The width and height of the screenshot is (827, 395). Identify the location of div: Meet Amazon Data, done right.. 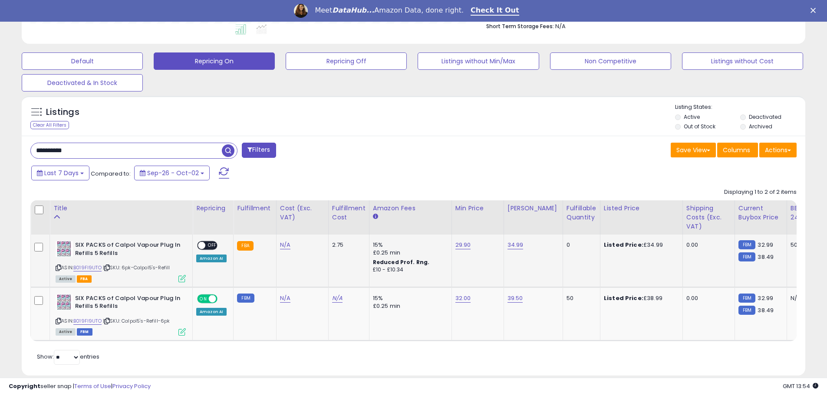
(389, 10).